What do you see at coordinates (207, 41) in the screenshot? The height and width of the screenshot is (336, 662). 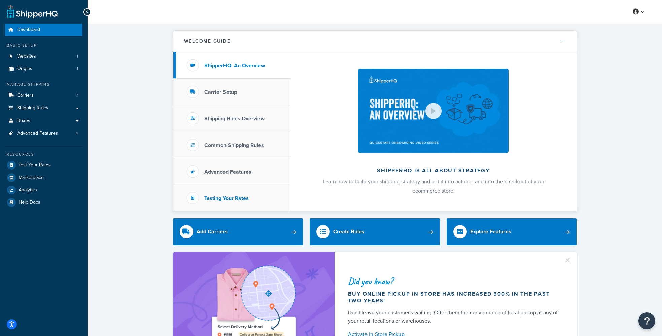 I see `h2: Welcome Guide` at bounding box center [207, 41].